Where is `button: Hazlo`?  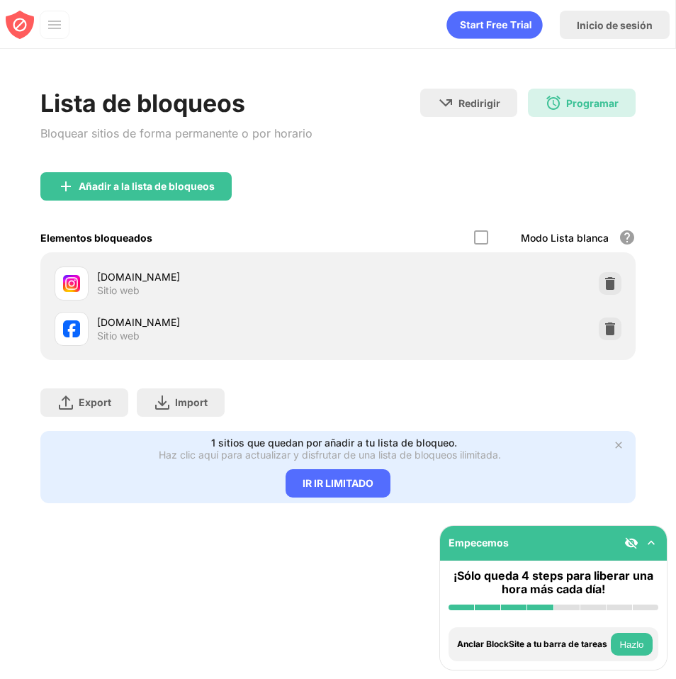 button: Hazlo is located at coordinates (631, 644).